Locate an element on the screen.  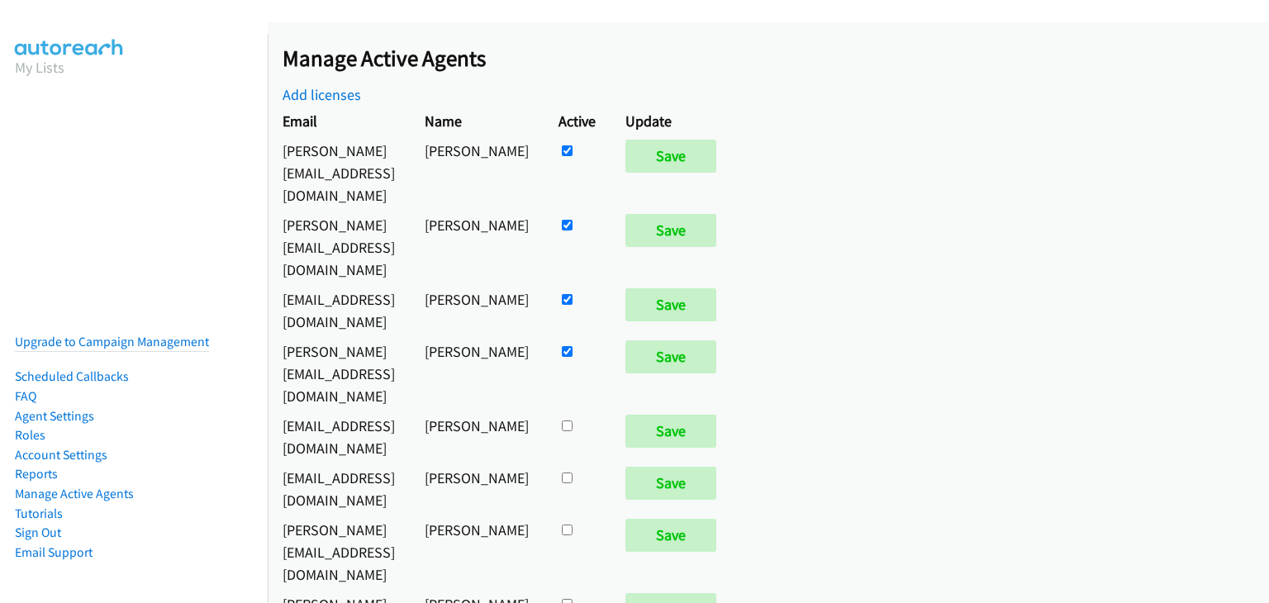
a: My Lists is located at coordinates (40, 67).